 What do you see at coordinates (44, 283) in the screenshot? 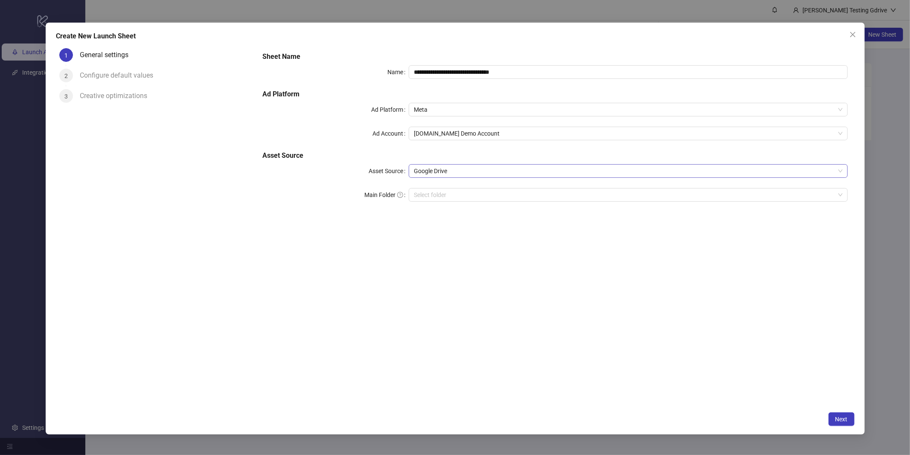
I see `button: Upload attachment` at bounding box center [44, 283].